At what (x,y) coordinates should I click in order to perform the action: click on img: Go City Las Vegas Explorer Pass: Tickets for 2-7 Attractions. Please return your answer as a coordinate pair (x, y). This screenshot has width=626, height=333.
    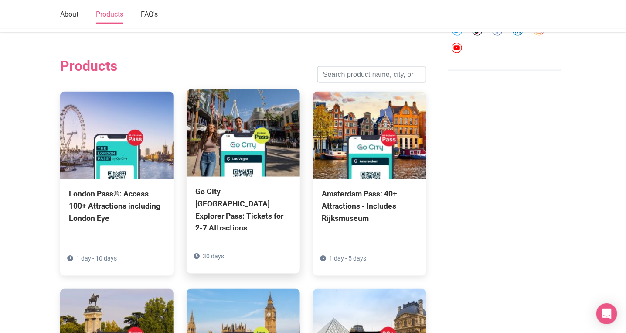
    Looking at the image, I should click on (243, 133).